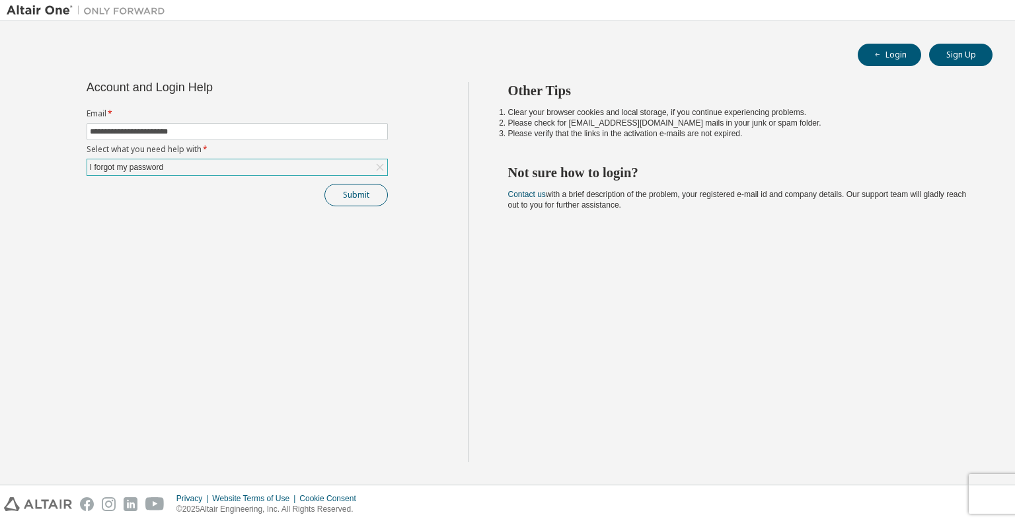  Describe the element at coordinates (256, 498) in the screenshot. I see `div: Website Terms of Use` at that location.